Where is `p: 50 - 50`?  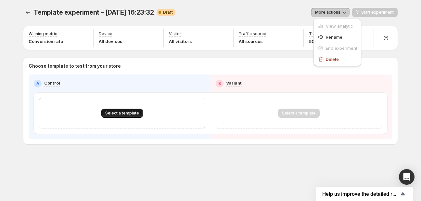 p: 50 - 50 is located at coordinates (320, 41).